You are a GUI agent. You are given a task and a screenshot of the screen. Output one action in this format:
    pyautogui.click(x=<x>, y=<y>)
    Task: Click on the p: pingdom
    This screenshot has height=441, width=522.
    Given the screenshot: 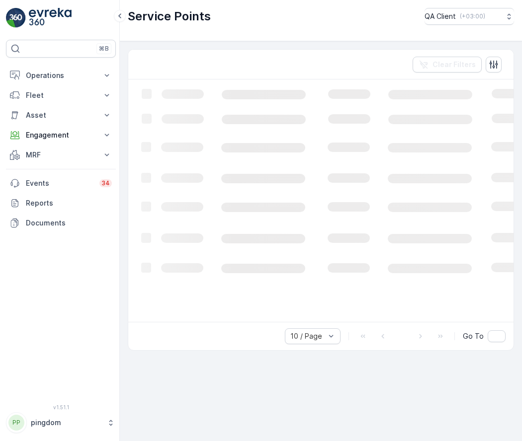 What is the action you would take?
    pyautogui.click(x=66, y=423)
    